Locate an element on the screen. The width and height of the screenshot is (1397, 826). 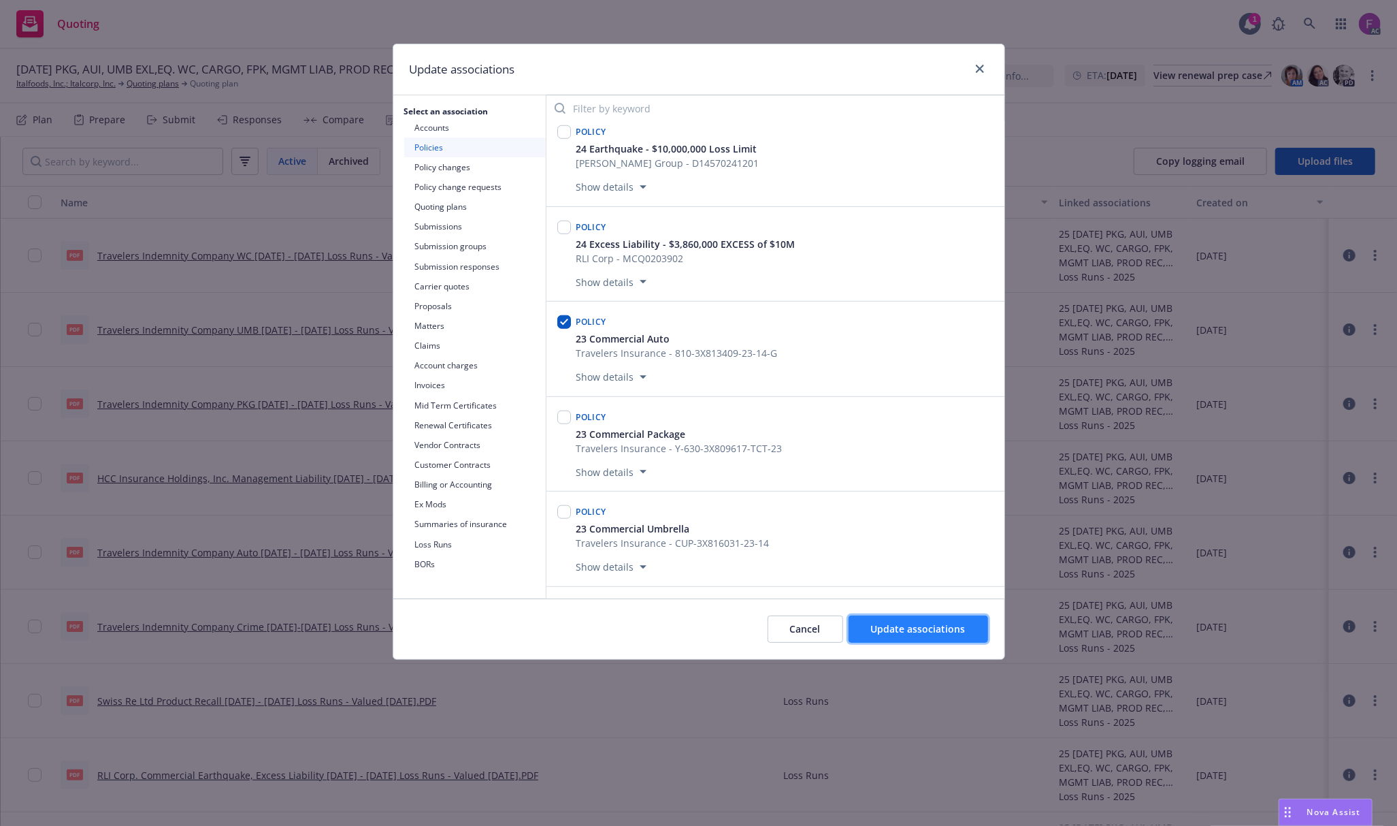
button: Proposals is located at coordinates (475, 306).